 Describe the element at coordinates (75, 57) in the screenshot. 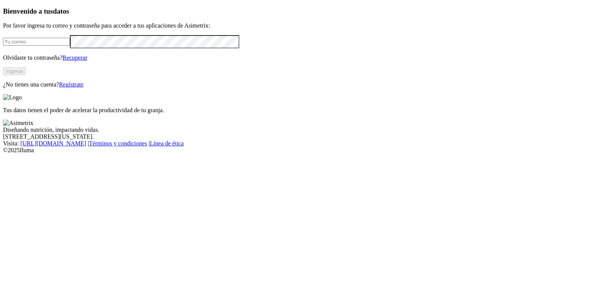

I see `a: Recuperar` at that location.